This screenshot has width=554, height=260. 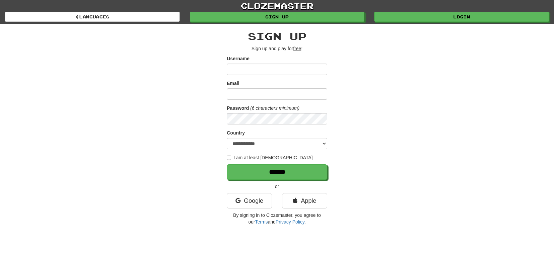 What do you see at coordinates (277, 49) in the screenshot?
I see `p: Sign up and play for !` at bounding box center [277, 49].